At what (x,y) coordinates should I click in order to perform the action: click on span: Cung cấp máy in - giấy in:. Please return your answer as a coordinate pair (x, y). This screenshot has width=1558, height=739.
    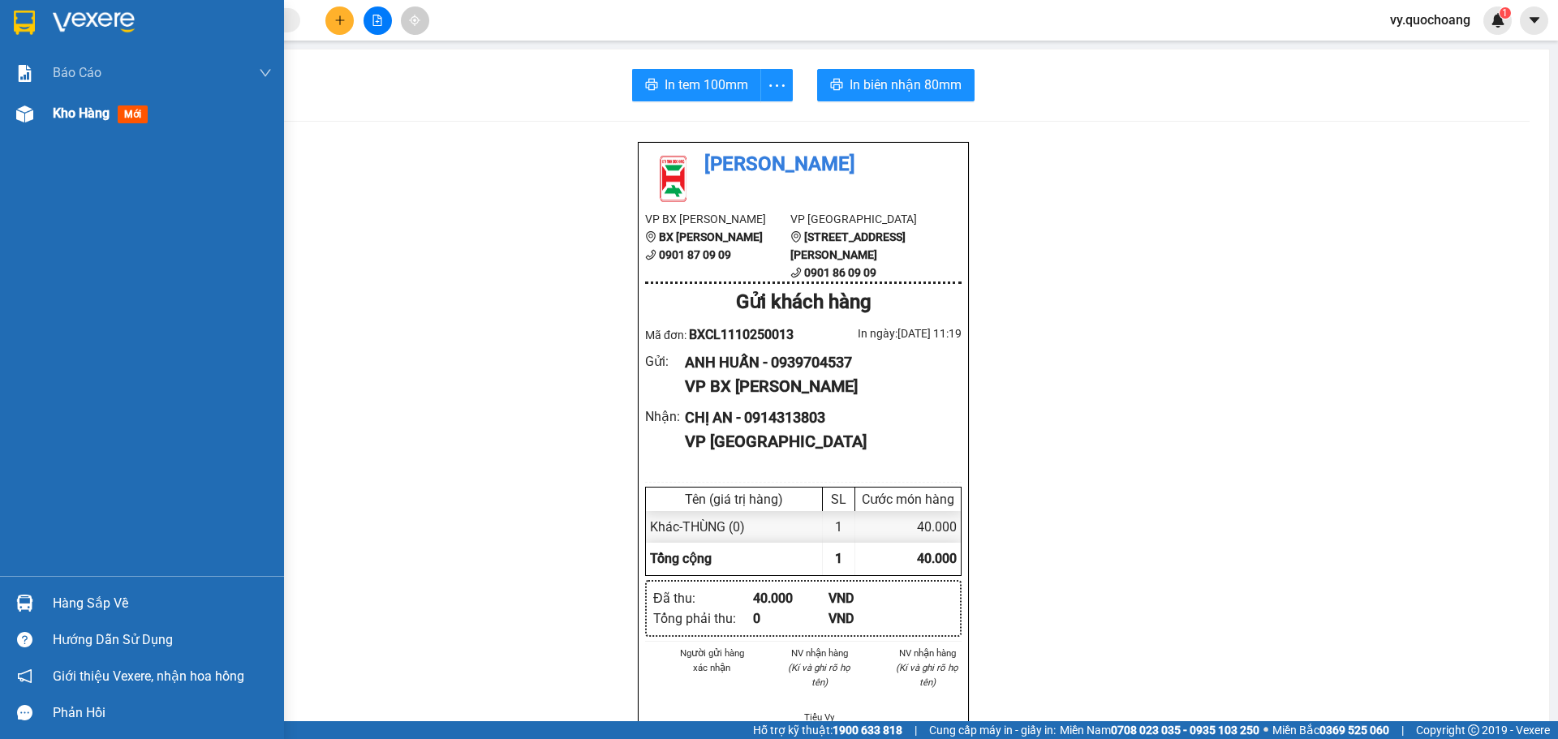
    Looking at the image, I should click on (992, 730).